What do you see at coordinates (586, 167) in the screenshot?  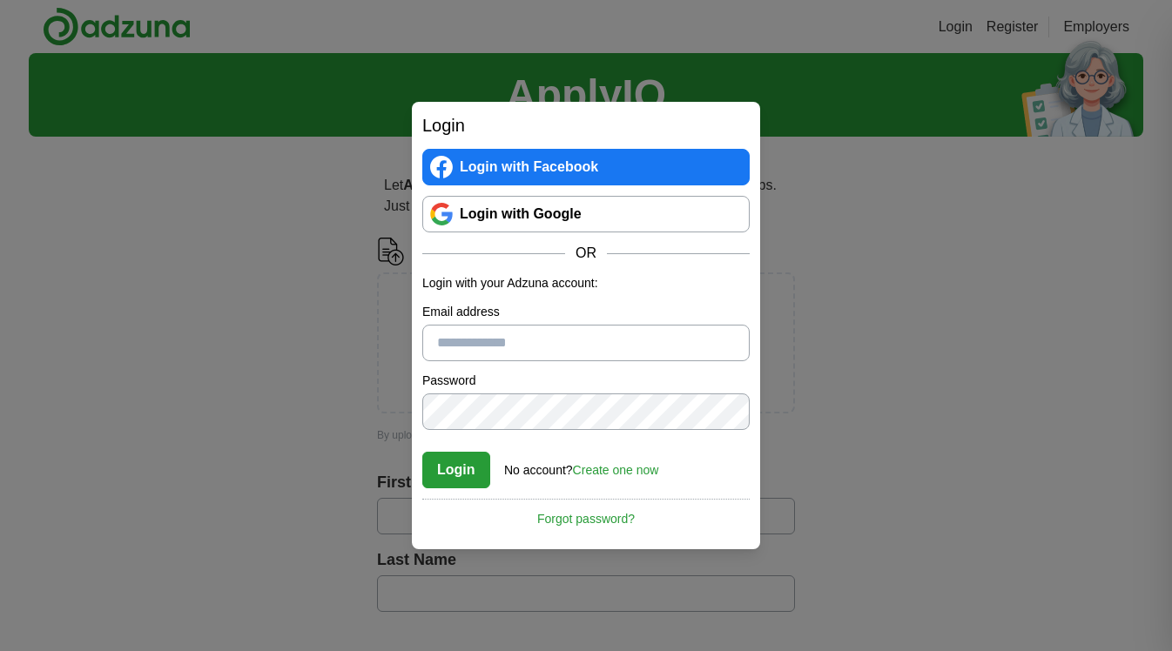 I see `a: Login with Facebook` at bounding box center [586, 167].